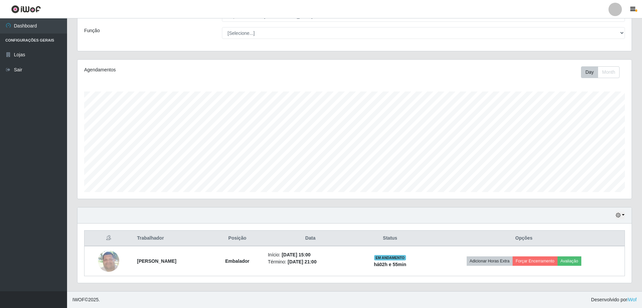 The width and height of the screenshot is (642, 308). Describe the element at coordinates (632, 300) in the screenshot. I see `a: iWof` at that location.